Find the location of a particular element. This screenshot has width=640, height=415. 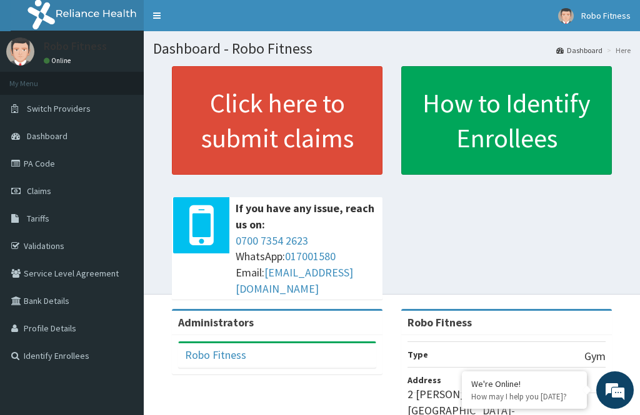

span: WhatsApp: Email: is located at coordinates (305, 265).